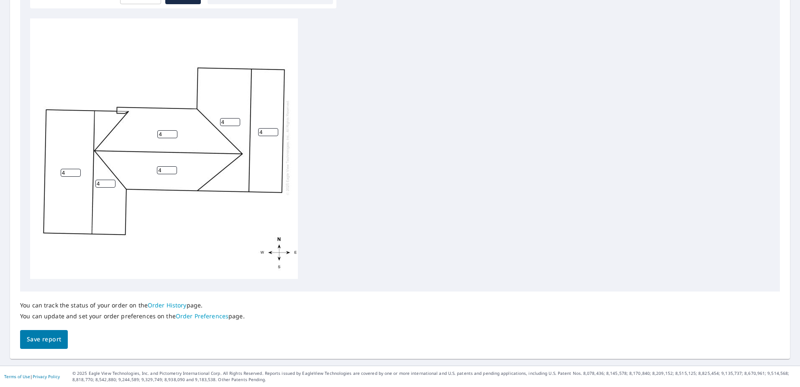 Image resolution: width=800 pixels, height=387 pixels. What do you see at coordinates (132, 305) in the screenshot?
I see `p: You can track the status of your order on the page.` at bounding box center [132, 305].